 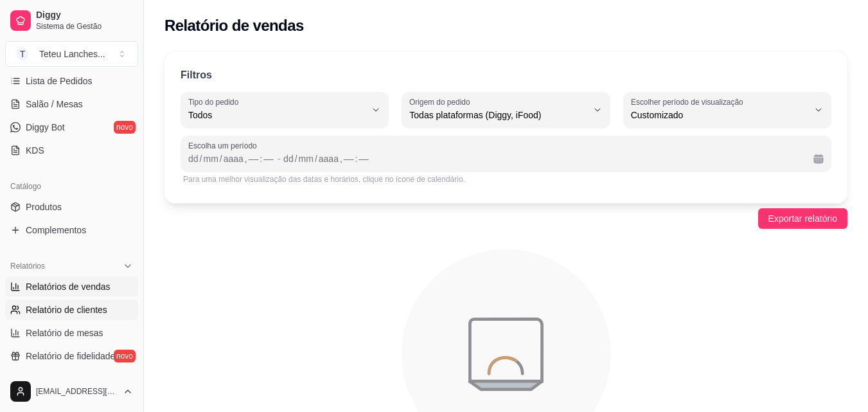 I want to click on a: Produtos, so click(x=71, y=207).